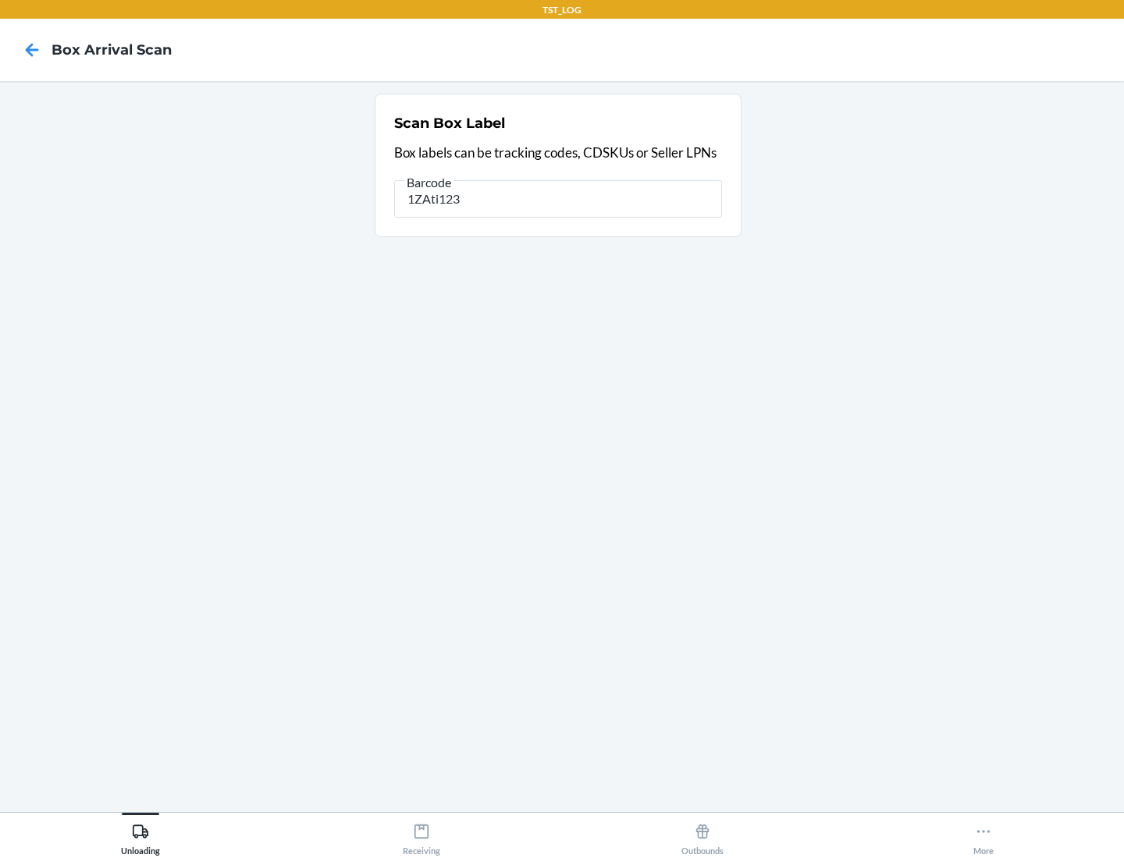 The image size is (1124, 858). What do you see at coordinates (140, 836) in the screenshot?
I see `div: Unloading` at bounding box center [140, 836].